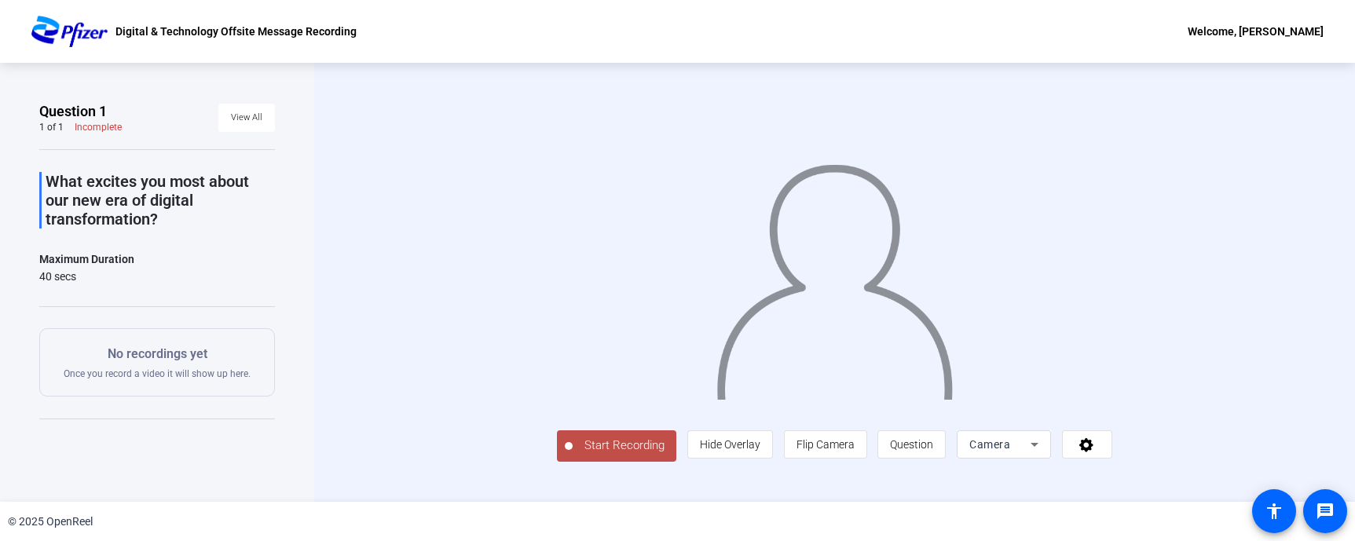  Describe the element at coordinates (86, 276) in the screenshot. I see `div: 40 secs` at that location.